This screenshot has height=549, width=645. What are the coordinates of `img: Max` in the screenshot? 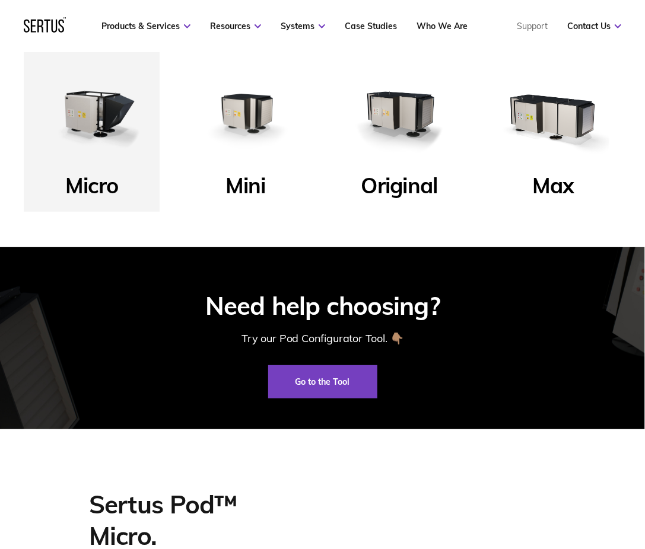 It's located at (553, 113).